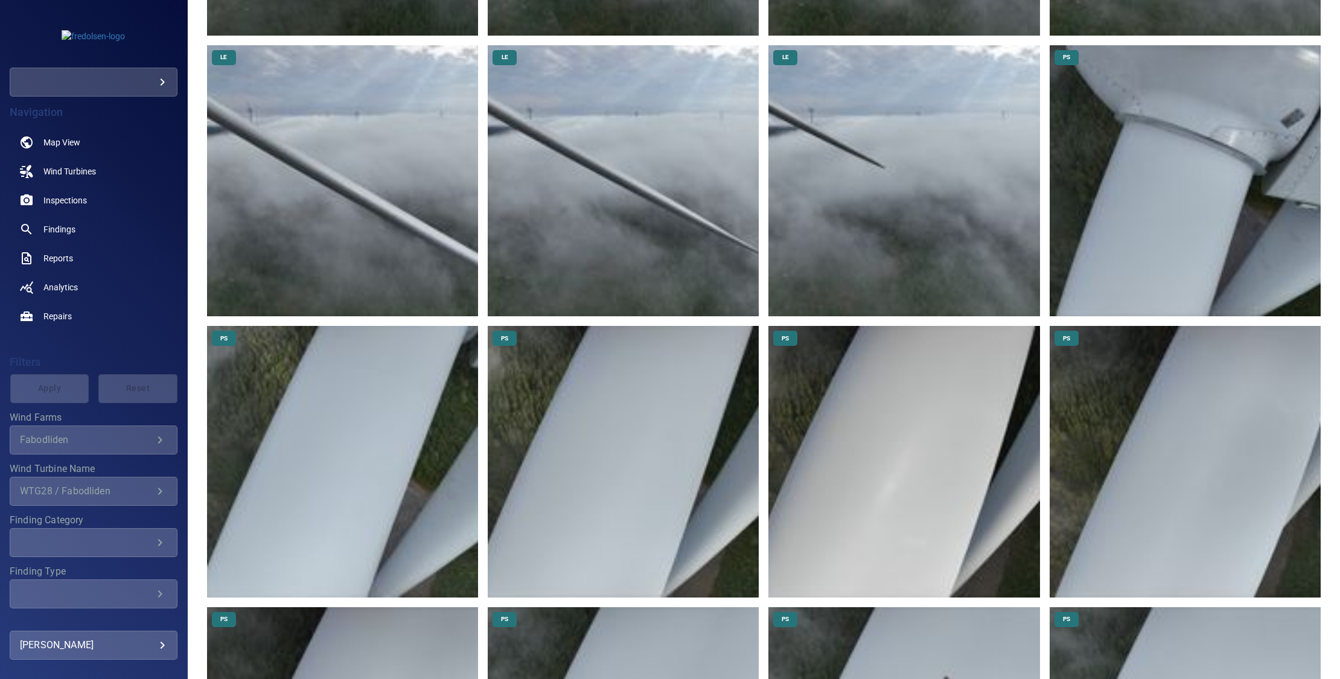 This screenshot has width=1340, height=679. Describe the element at coordinates (94, 469) in the screenshot. I see `label: Wind Turbine Name` at that location.